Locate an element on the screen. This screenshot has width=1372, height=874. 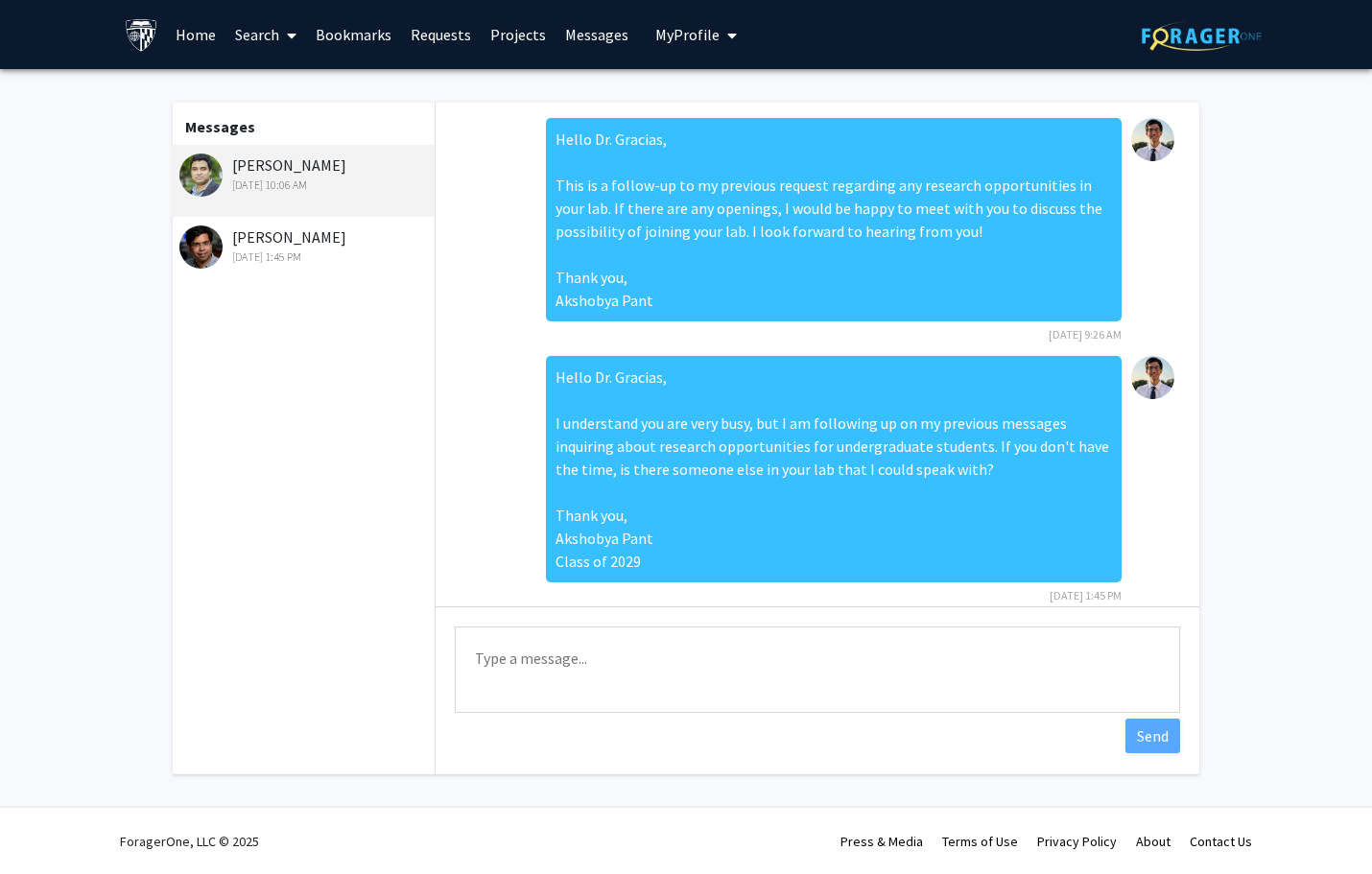
a: Search is located at coordinates (266, 35).